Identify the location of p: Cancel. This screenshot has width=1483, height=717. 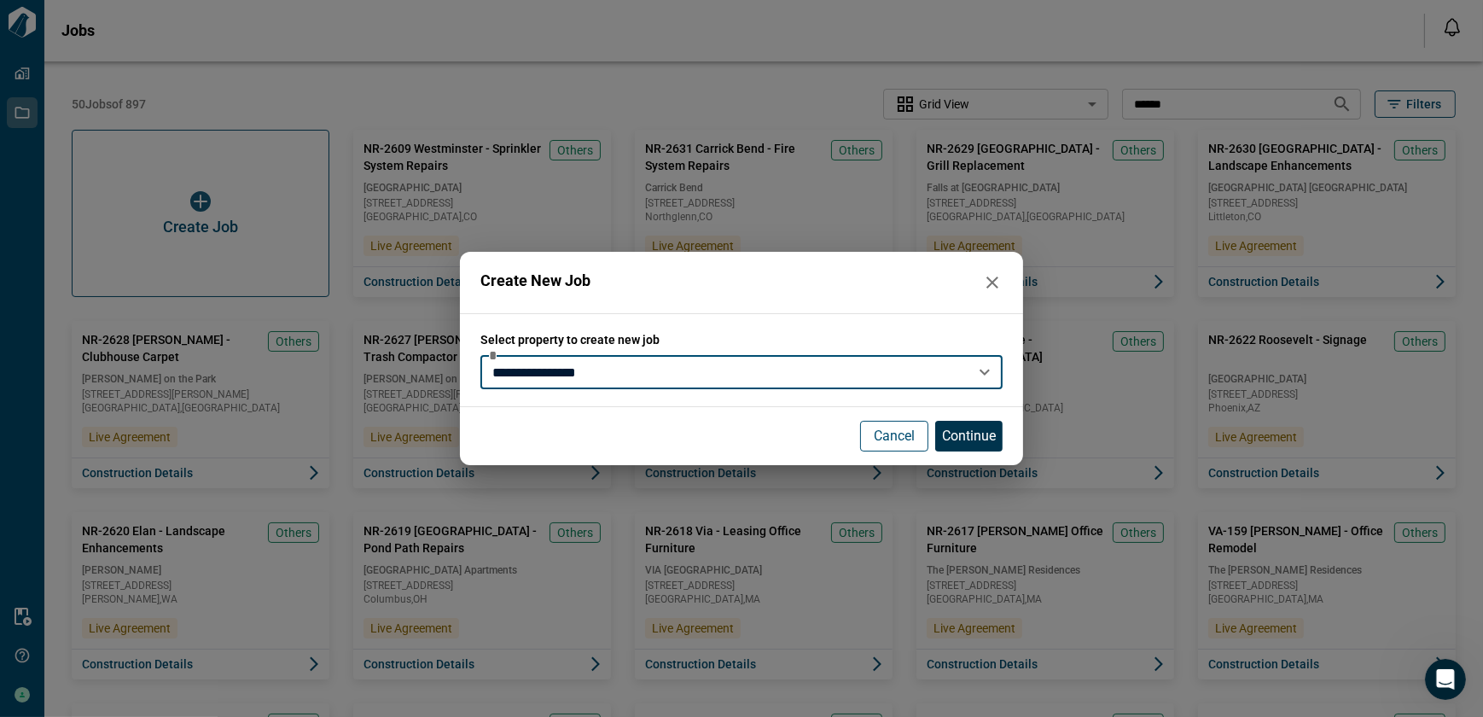
(894, 436).